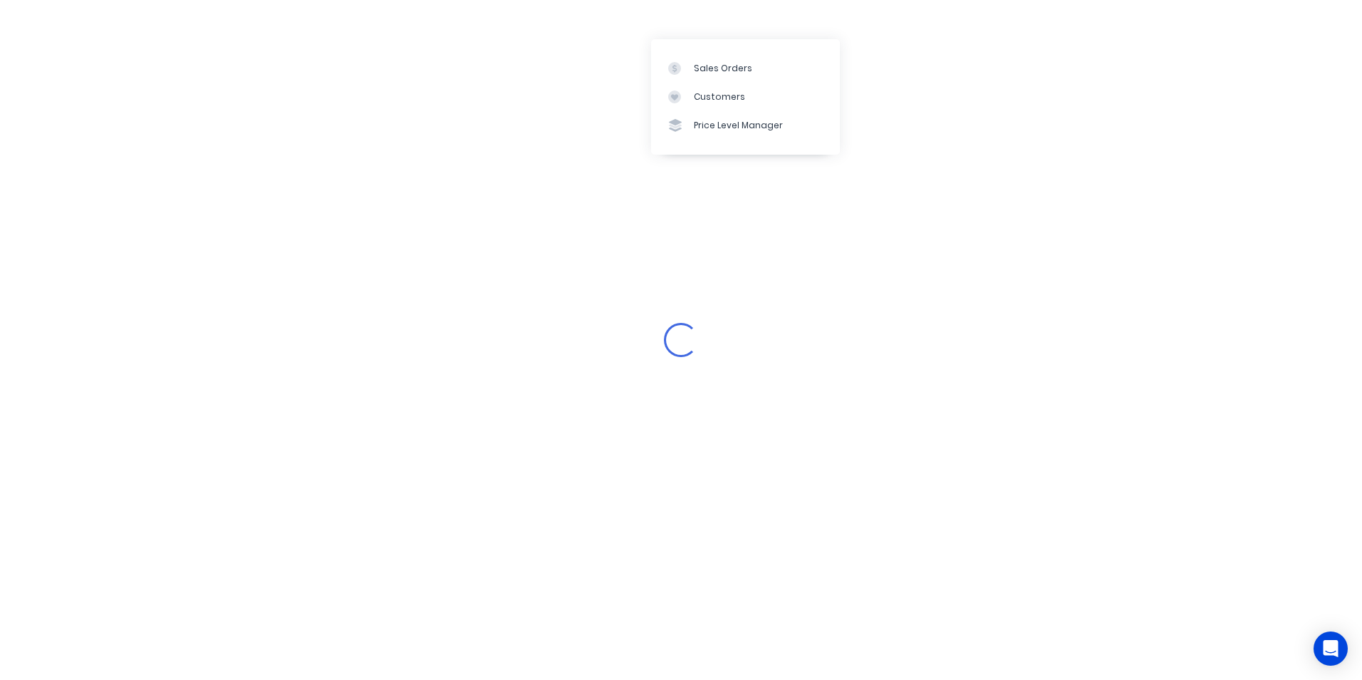 The height and width of the screenshot is (680, 1362). Describe the element at coordinates (723, 68) in the screenshot. I see `div: Sales Orders` at that location.